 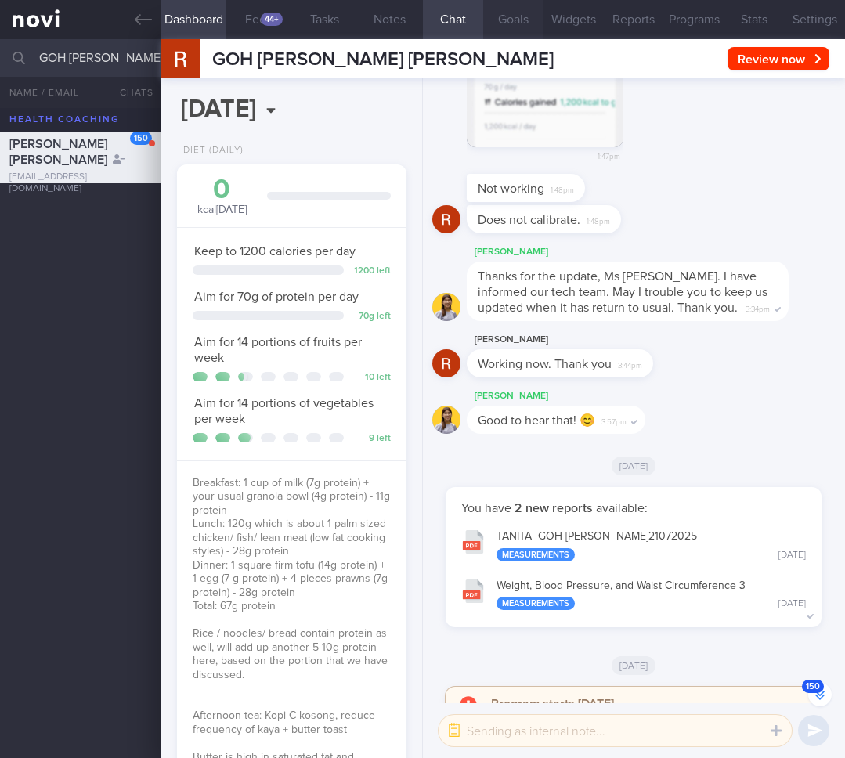 What do you see at coordinates (289, 537) in the screenshot?
I see `span: Lunch: 120g which is about 1 palm sized chicken/ fish/ lean meat (low fat cooking styles) - 28g p...` at bounding box center [289, 537].